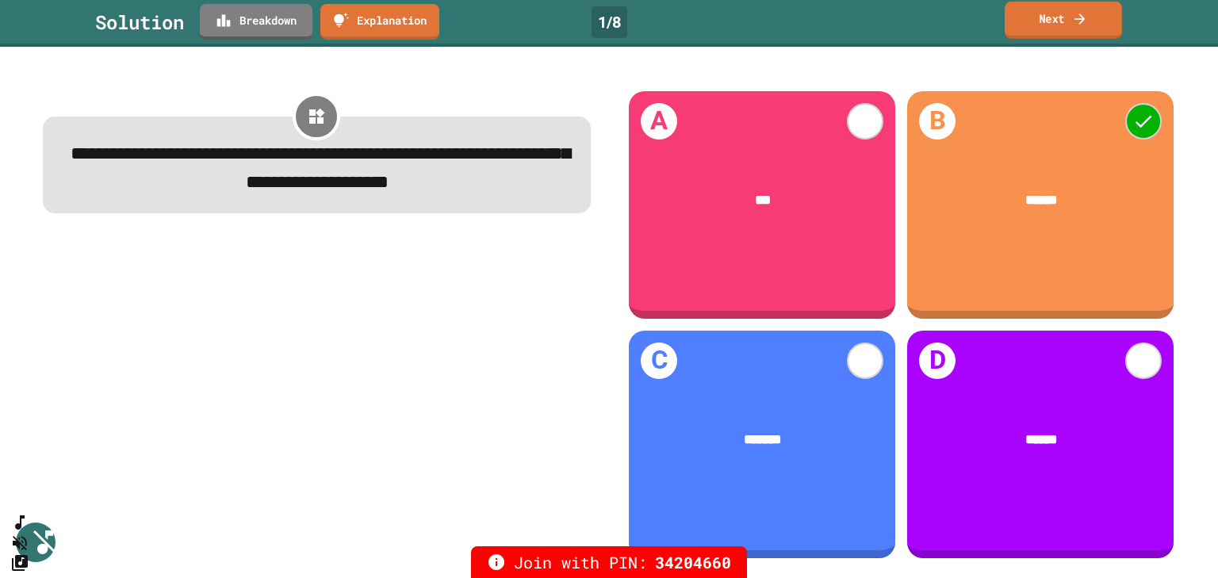 The width and height of the screenshot is (1218, 578). Describe the element at coordinates (937, 121) in the screenshot. I see `h1: B` at that location.